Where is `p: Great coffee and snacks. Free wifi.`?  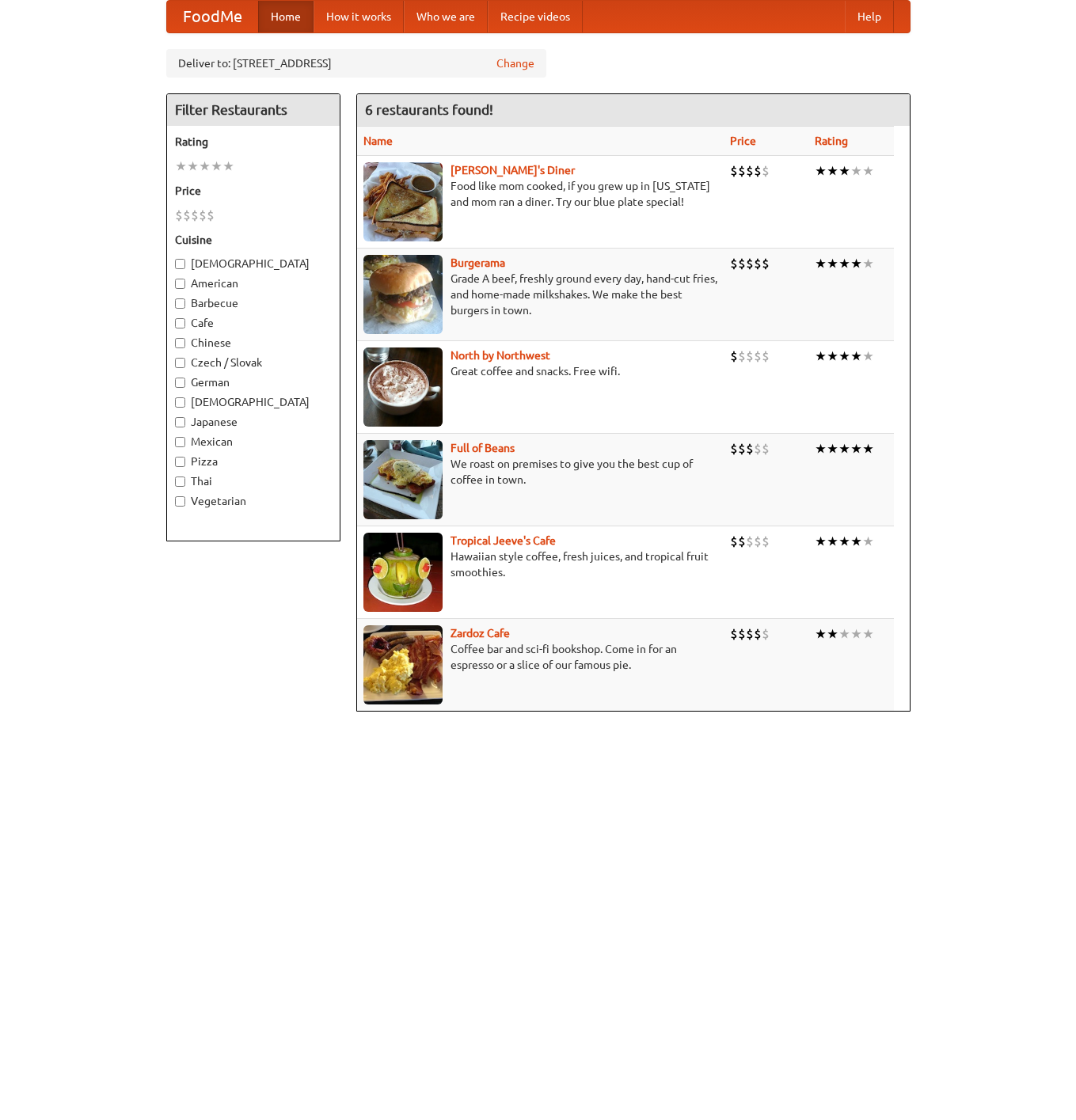
p: Great coffee and snacks. Free wifi. is located at coordinates (540, 371).